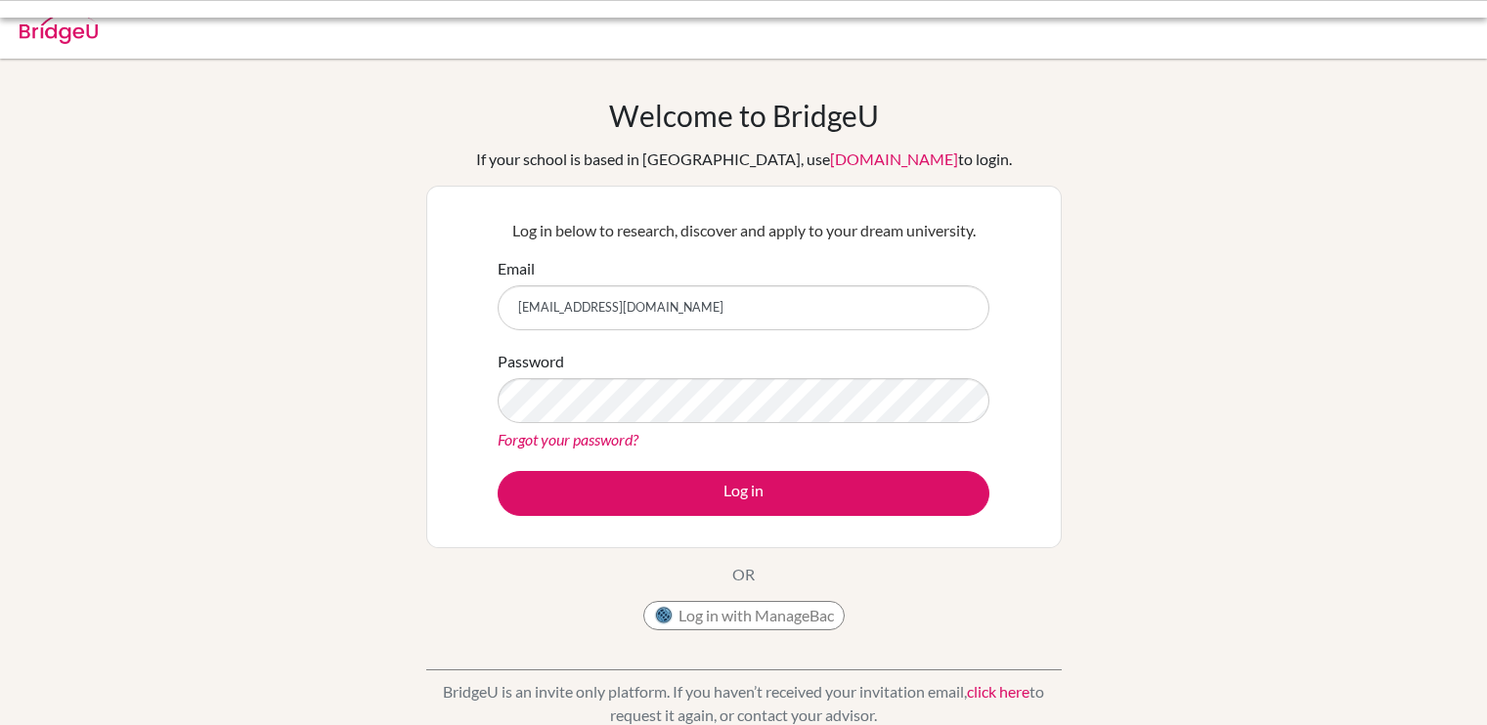  What do you see at coordinates (516, 269) in the screenshot?
I see `label: Email` at bounding box center [516, 269].